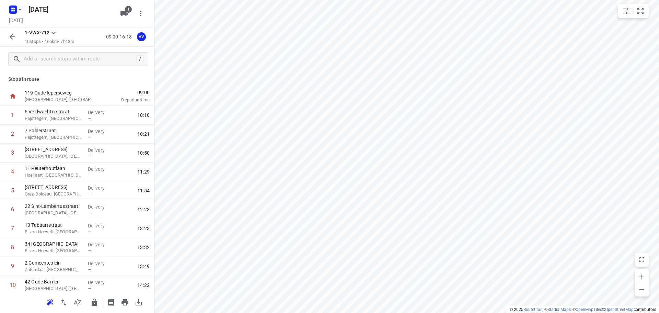 The image size is (659, 313). Describe the element at coordinates (12, 190) in the screenshot. I see `div: 5` at that location.